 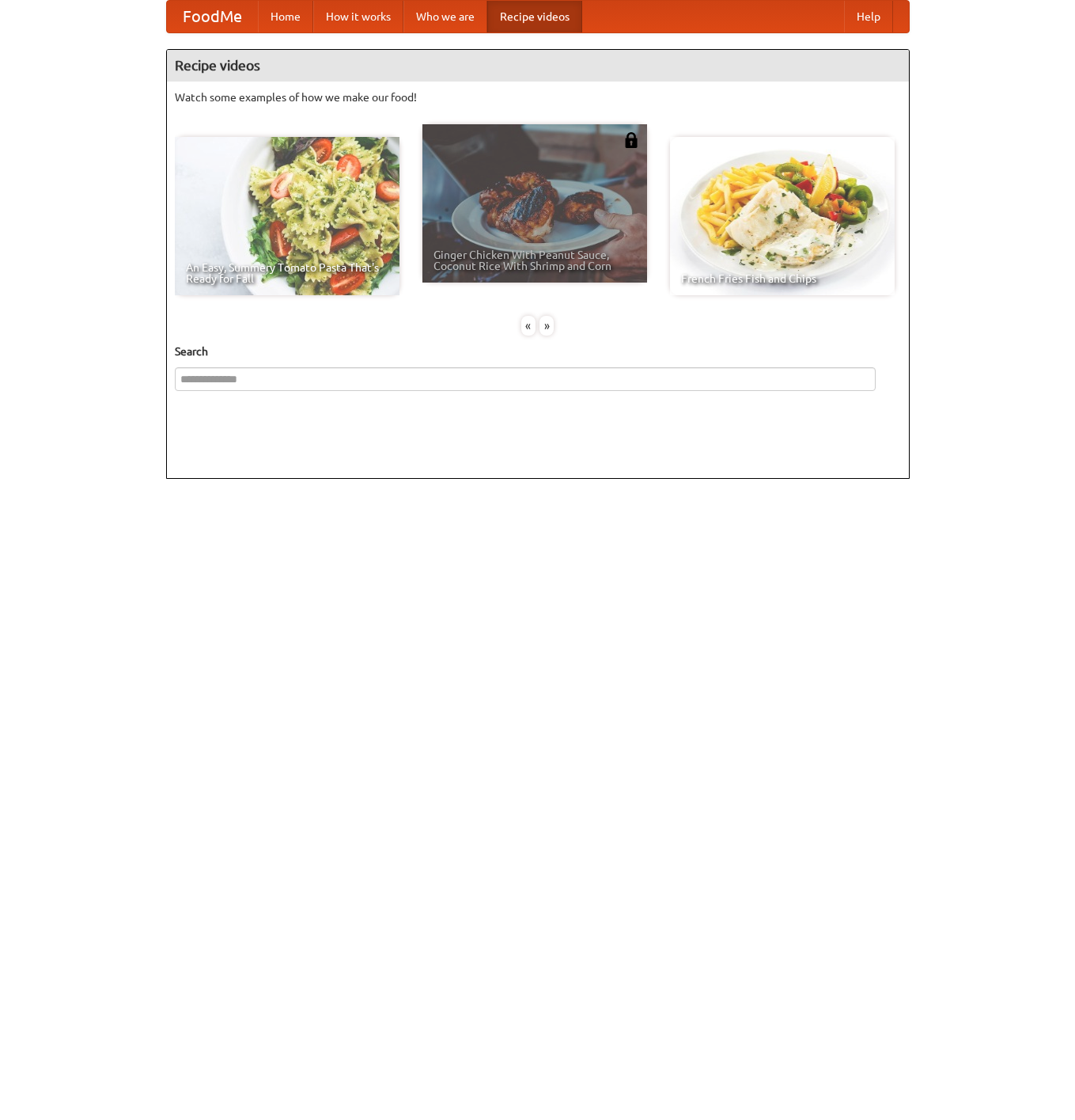 I want to click on a: Help, so click(x=869, y=17).